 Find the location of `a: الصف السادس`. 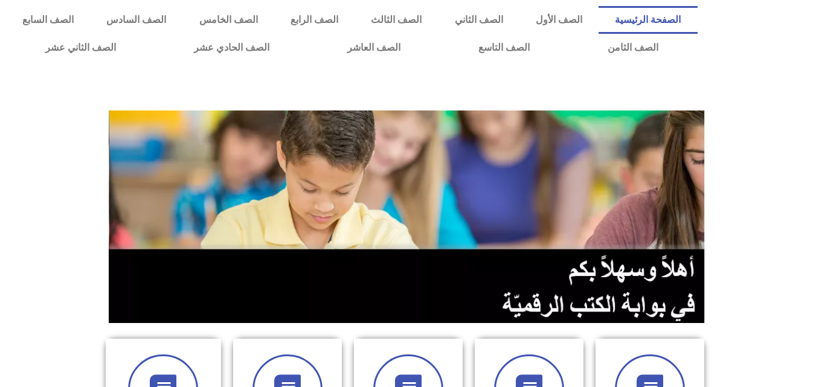

a: الصف السادس is located at coordinates (136, 20).